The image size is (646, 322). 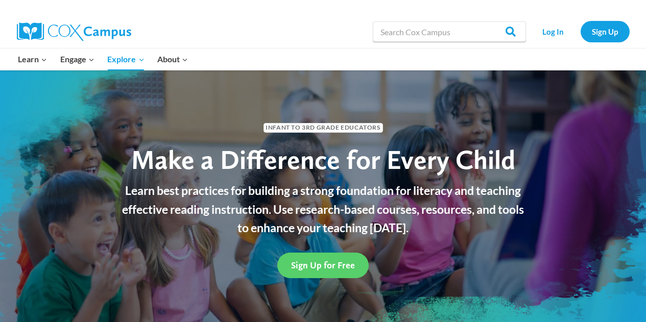 What do you see at coordinates (323, 265) in the screenshot?
I see `a: Sign Up for Free` at bounding box center [323, 265].